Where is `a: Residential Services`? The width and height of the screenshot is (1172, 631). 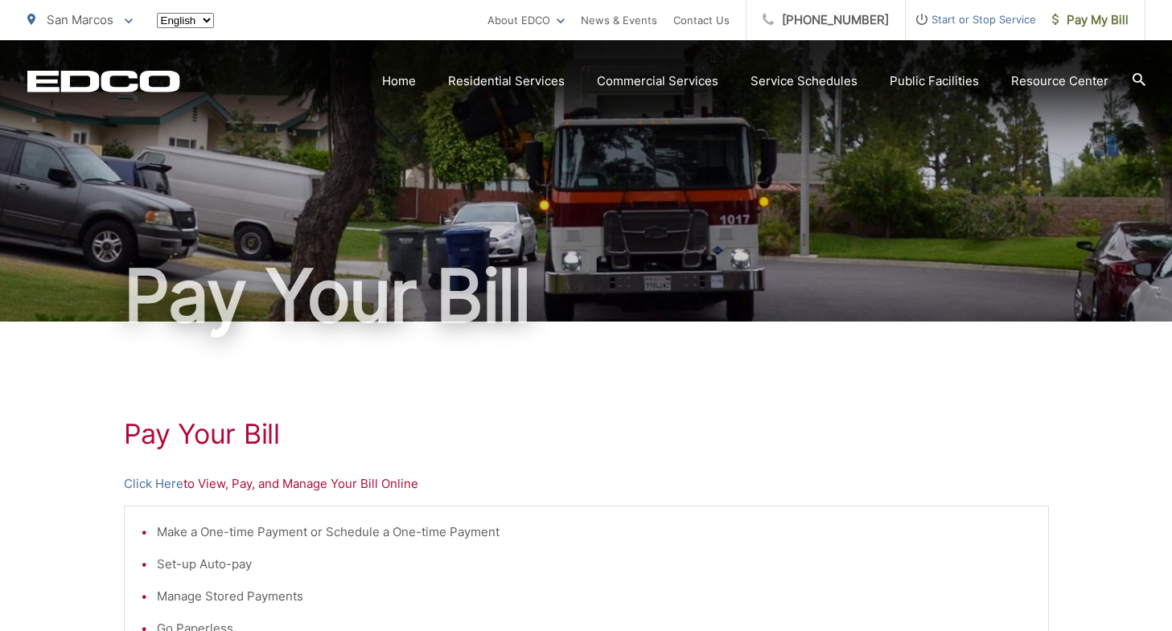
a: Residential Services is located at coordinates (506, 81).